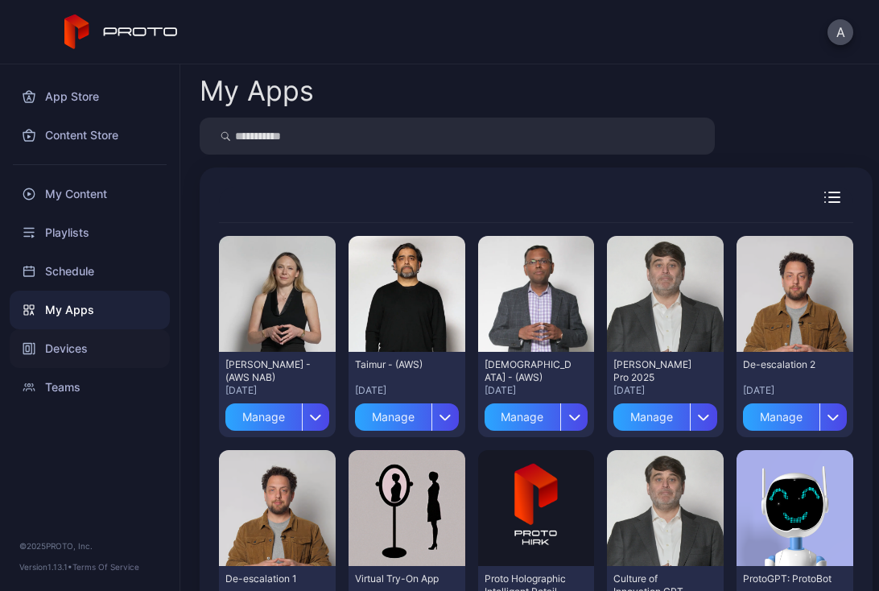 The height and width of the screenshot is (591, 879). Describe the element at coordinates (89, 97) in the screenshot. I see `div: App Store` at that location.